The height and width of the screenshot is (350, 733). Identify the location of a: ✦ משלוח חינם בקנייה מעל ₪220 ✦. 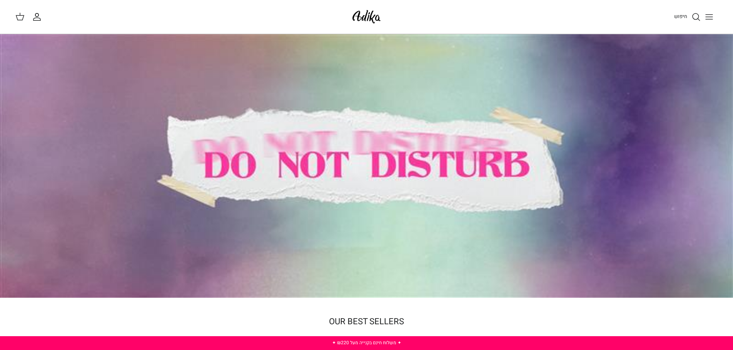
(367, 343).